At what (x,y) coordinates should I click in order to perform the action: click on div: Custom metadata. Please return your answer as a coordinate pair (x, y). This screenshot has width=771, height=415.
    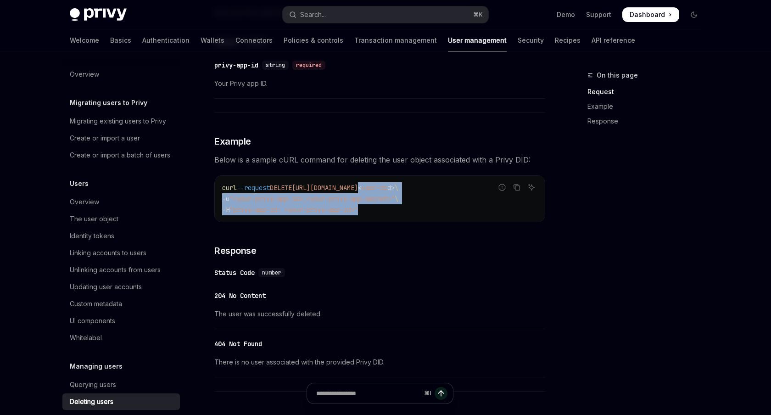
    Looking at the image, I should click on (96, 304).